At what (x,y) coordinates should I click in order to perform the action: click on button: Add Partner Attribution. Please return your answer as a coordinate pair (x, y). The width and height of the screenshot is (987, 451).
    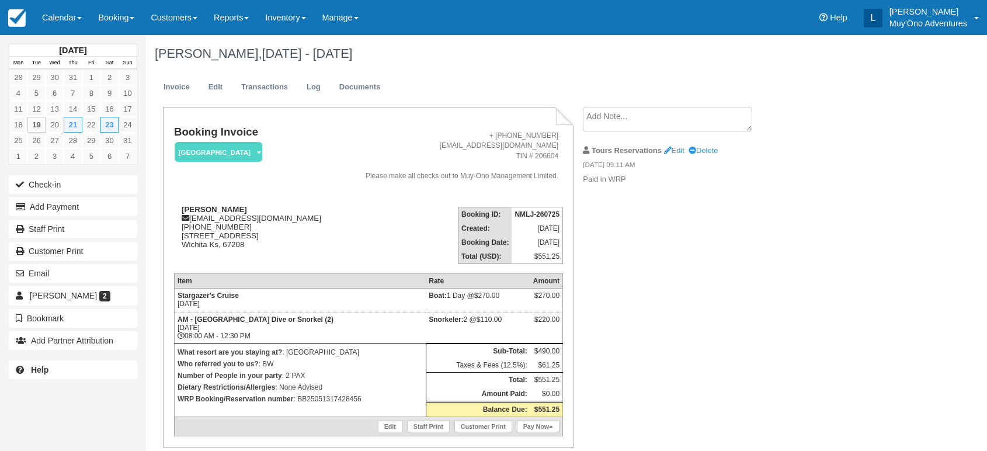
    Looking at the image, I should click on (73, 340).